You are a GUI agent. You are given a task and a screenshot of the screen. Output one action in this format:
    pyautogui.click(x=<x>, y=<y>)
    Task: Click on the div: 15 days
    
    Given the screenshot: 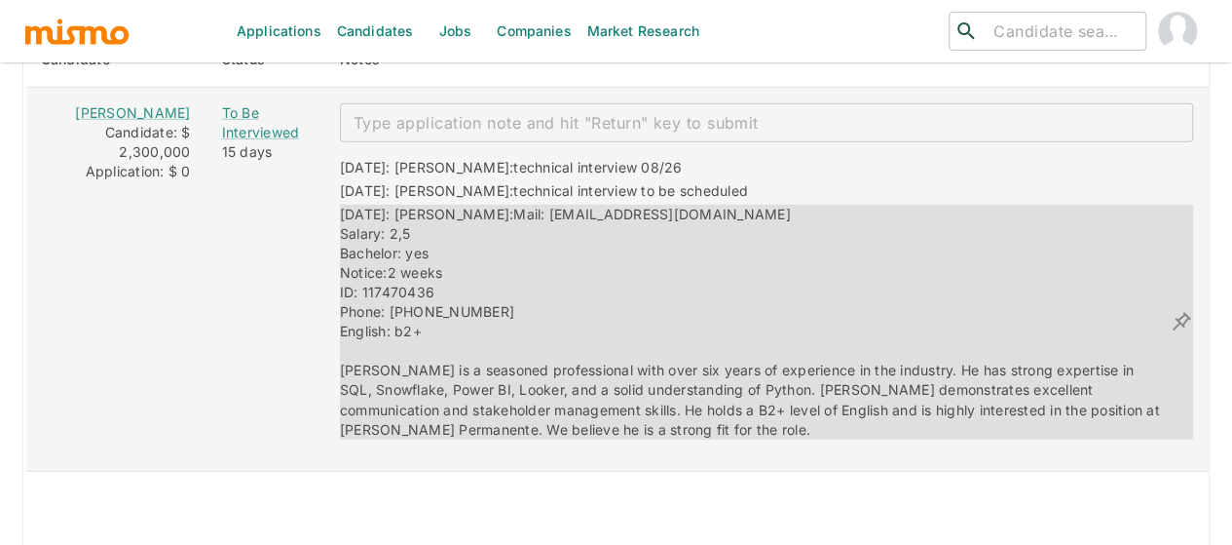 What is the action you would take?
    pyautogui.click(x=265, y=152)
    